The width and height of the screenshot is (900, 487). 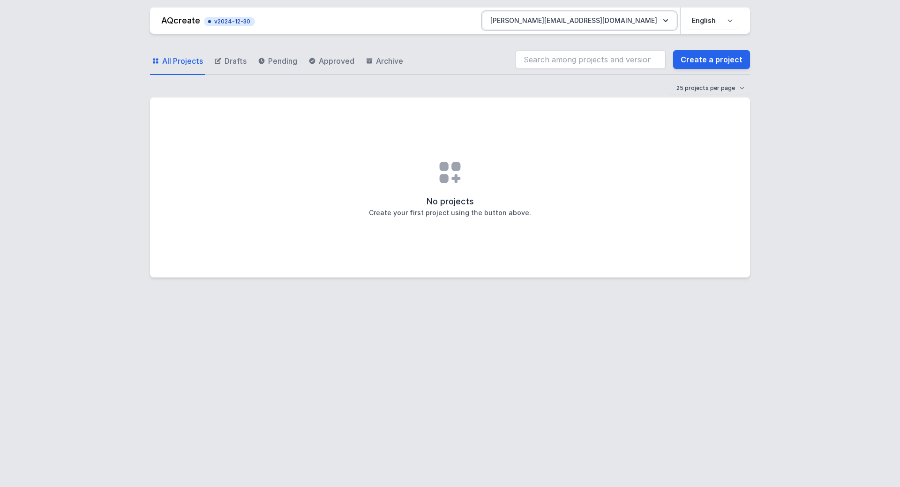 What do you see at coordinates (712, 21) in the screenshot?
I see `select: Choose language` at bounding box center [712, 21].